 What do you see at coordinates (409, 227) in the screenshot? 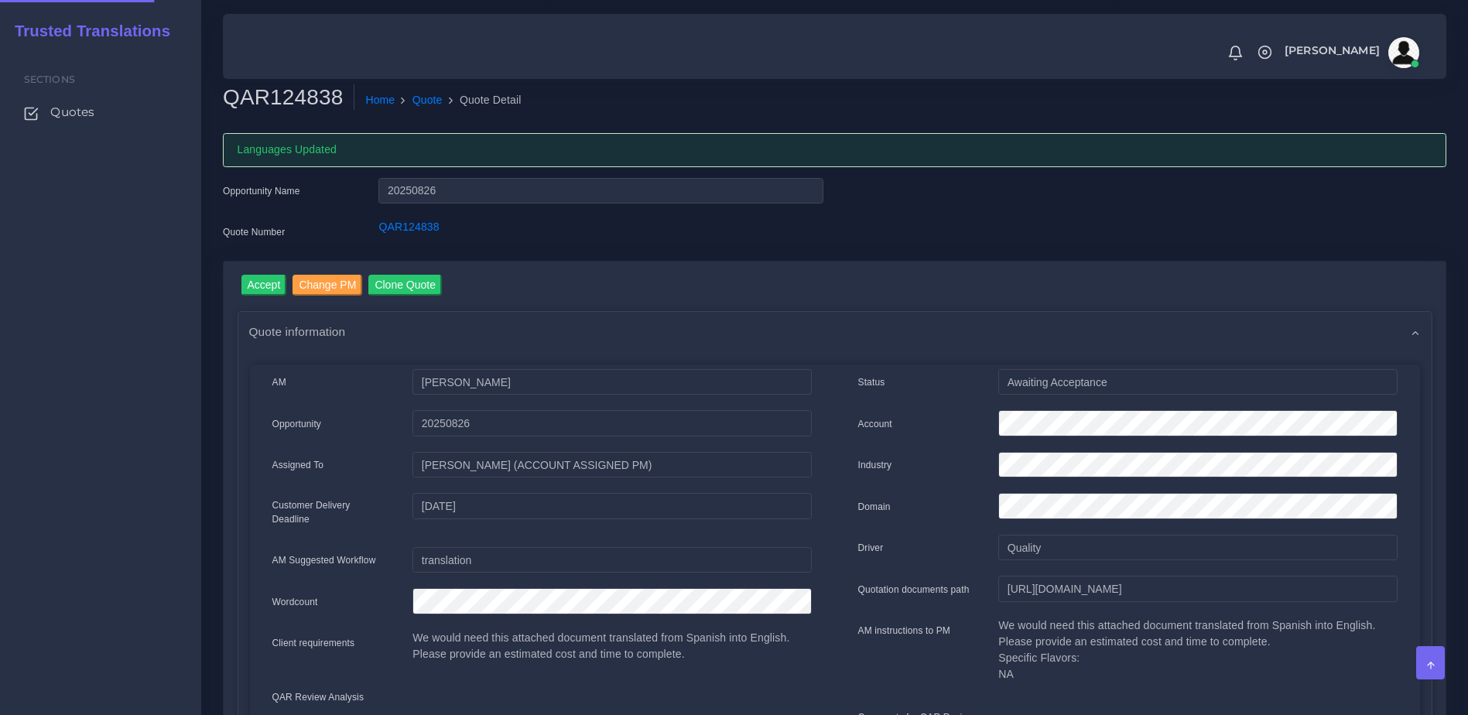
I see `a: QAR124838` at bounding box center [409, 227].